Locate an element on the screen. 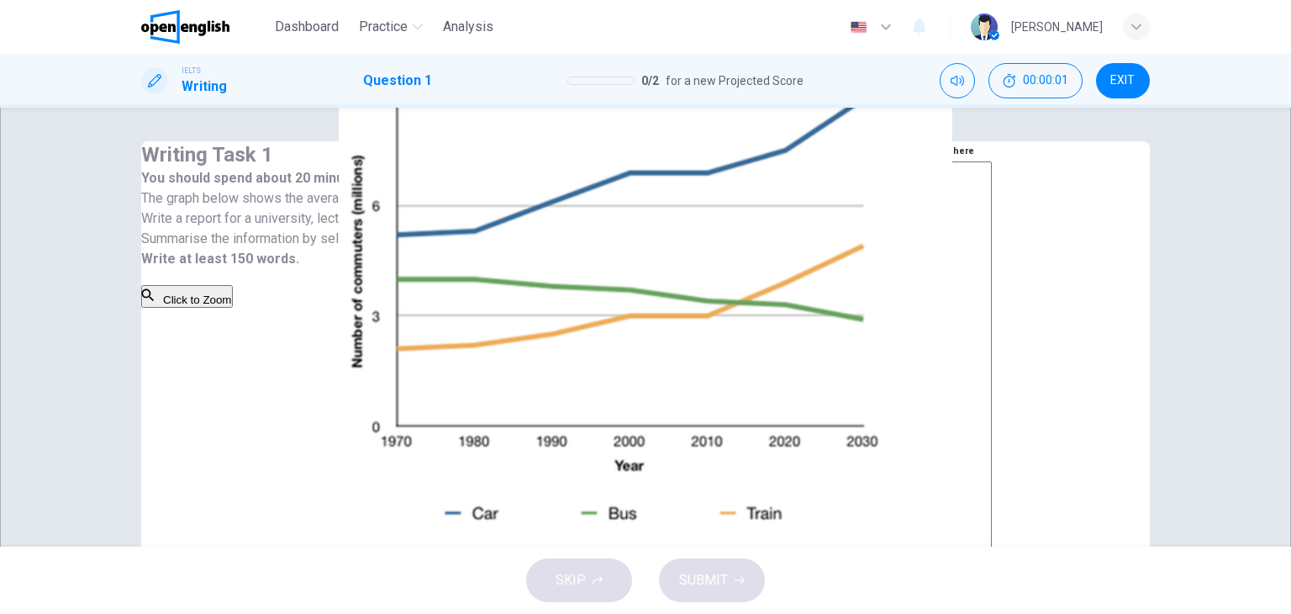  span: EXIT is located at coordinates (1122, 81).